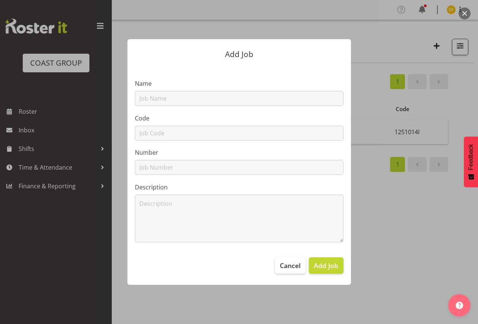 Image resolution: width=478 pixels, height=324 pixels. What do you see at coordinates (239, 152) in the screenshot?
I see `label: Number` at bounding box center [239, 152].